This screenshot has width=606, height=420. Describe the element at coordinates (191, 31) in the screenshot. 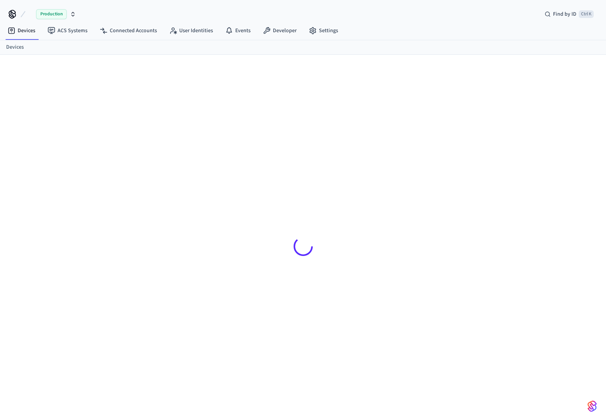

I see `a: User Identities` at that location.